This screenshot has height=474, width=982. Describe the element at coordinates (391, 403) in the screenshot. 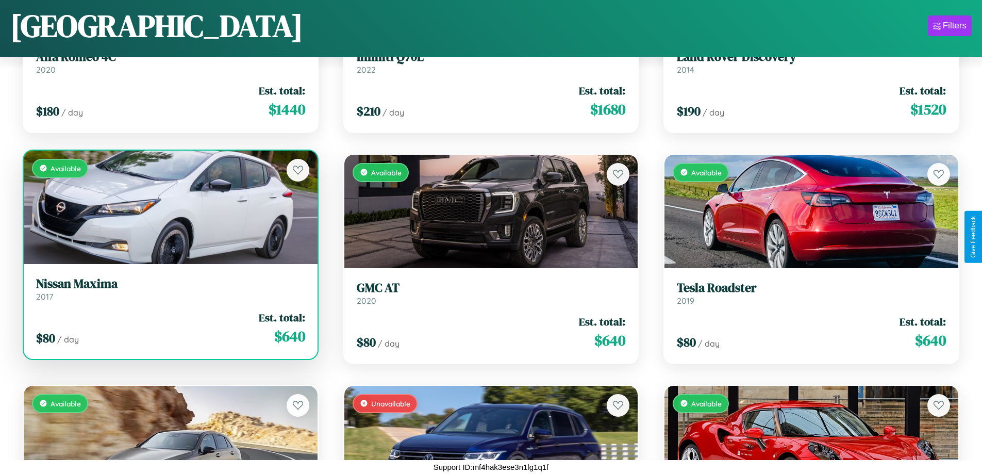

I see `span: Unavailable` at that location.